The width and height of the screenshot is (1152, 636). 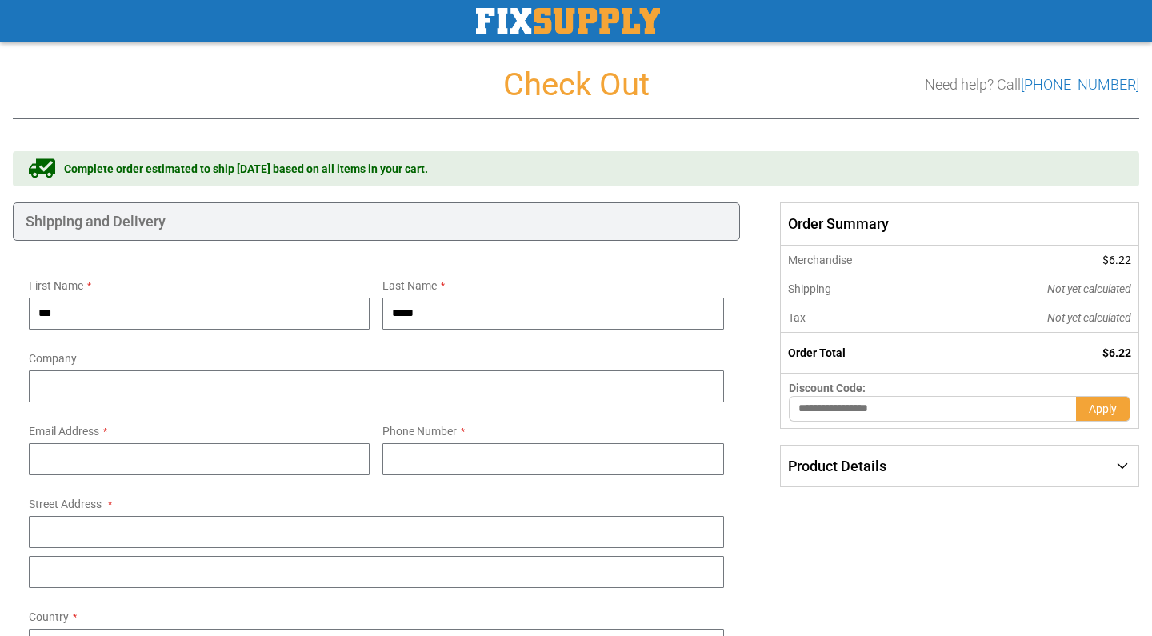 What do you see at coordinates (419, 431) in the screenshot?
I see `span: Phone Number` at bounding box center [419, 431].